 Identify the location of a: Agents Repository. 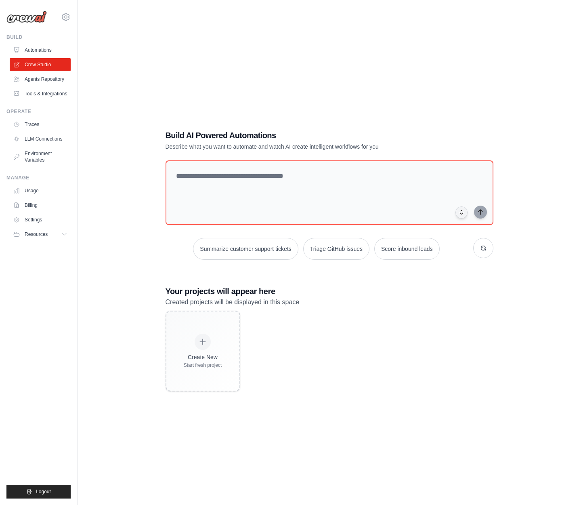
(40, 79).